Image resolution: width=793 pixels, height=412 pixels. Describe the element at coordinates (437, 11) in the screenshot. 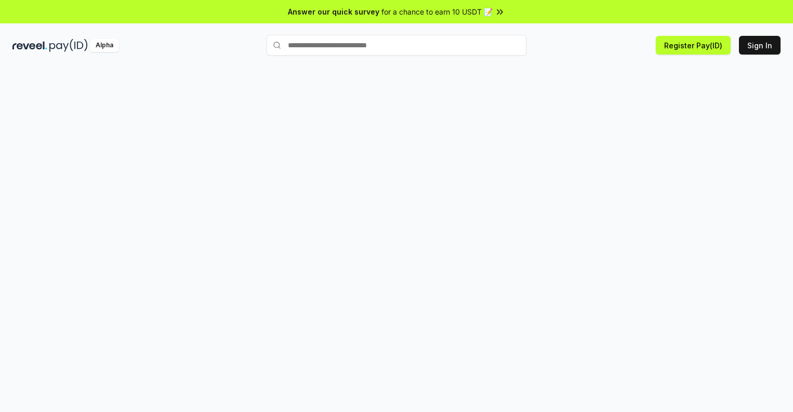

I see `span: for a chance to earn 10 USDT 📝` at that location.